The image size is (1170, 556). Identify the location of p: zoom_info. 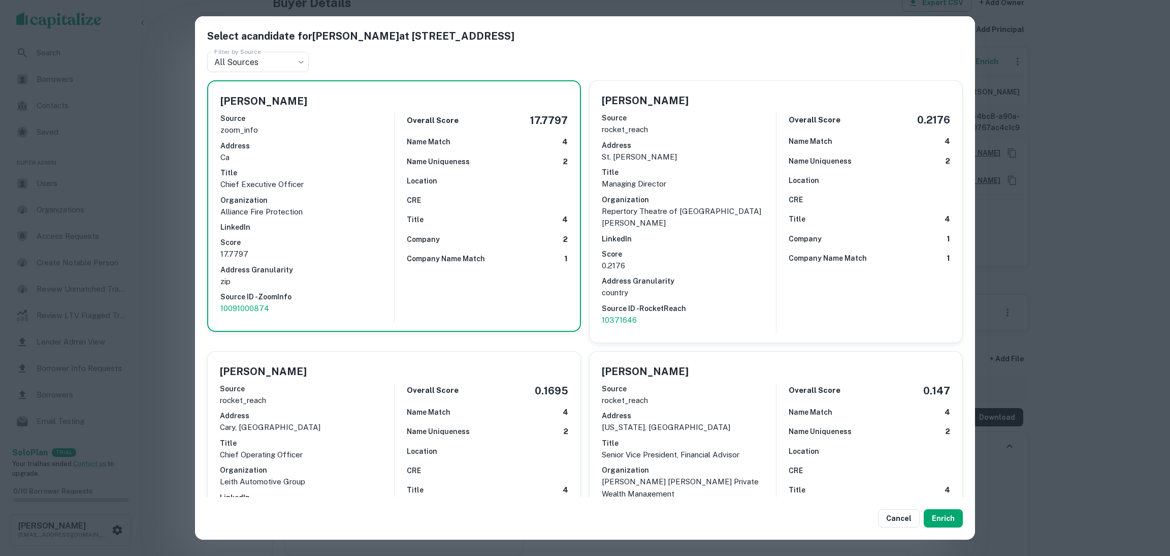
(307, 130).